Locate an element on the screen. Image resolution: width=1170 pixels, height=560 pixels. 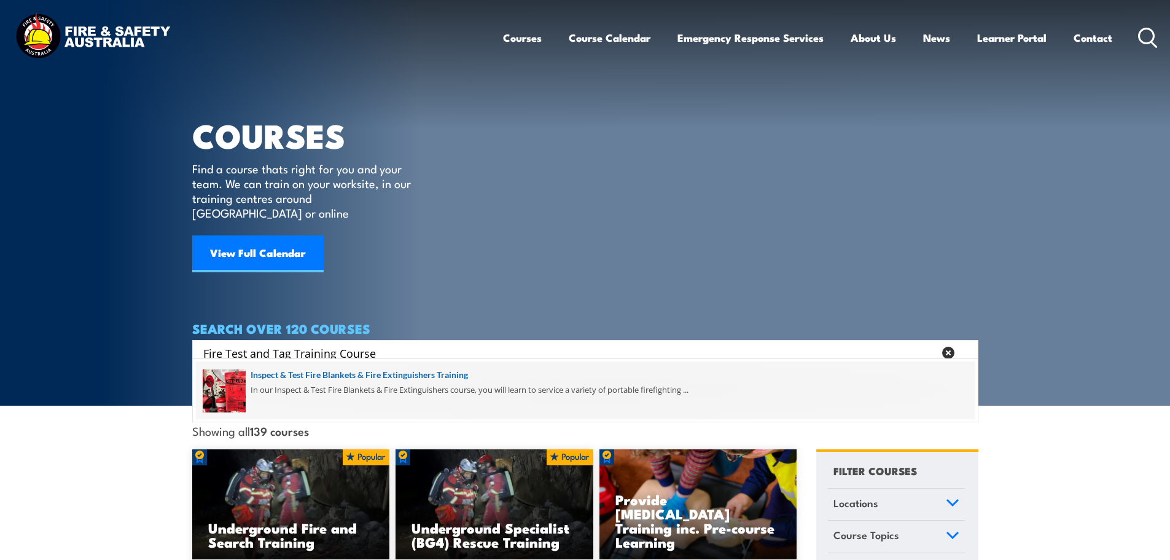
a: Underground Specialist (BG4) Rescue Training is located at coordinates (495, 504).